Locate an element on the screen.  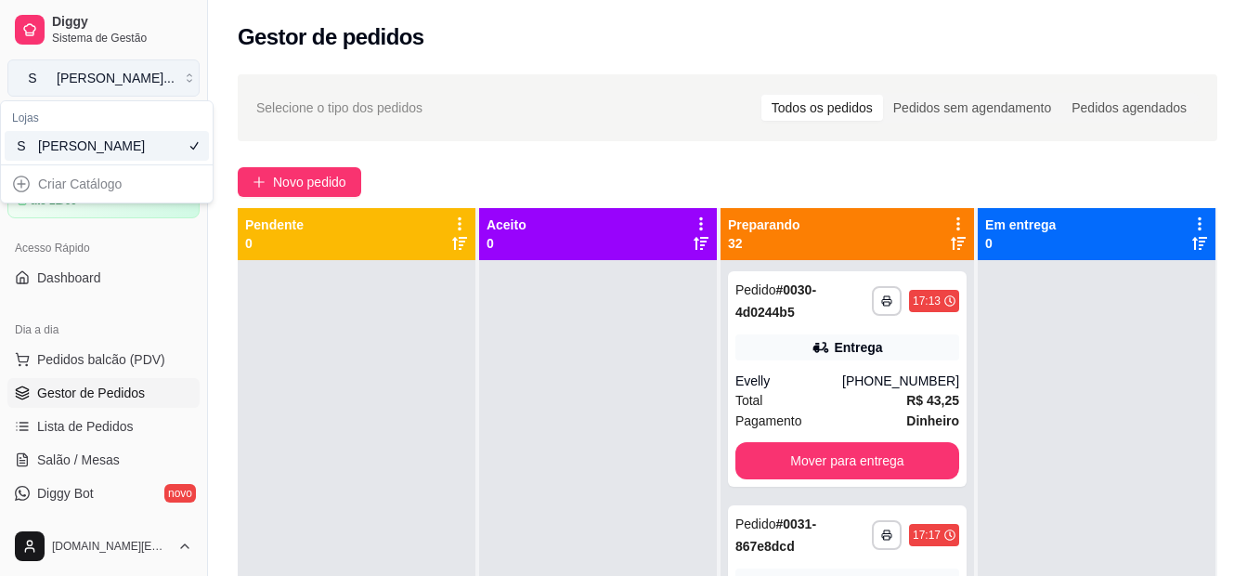
span: Pedidos balcão (PDV) is located at coordinates (101, 359).